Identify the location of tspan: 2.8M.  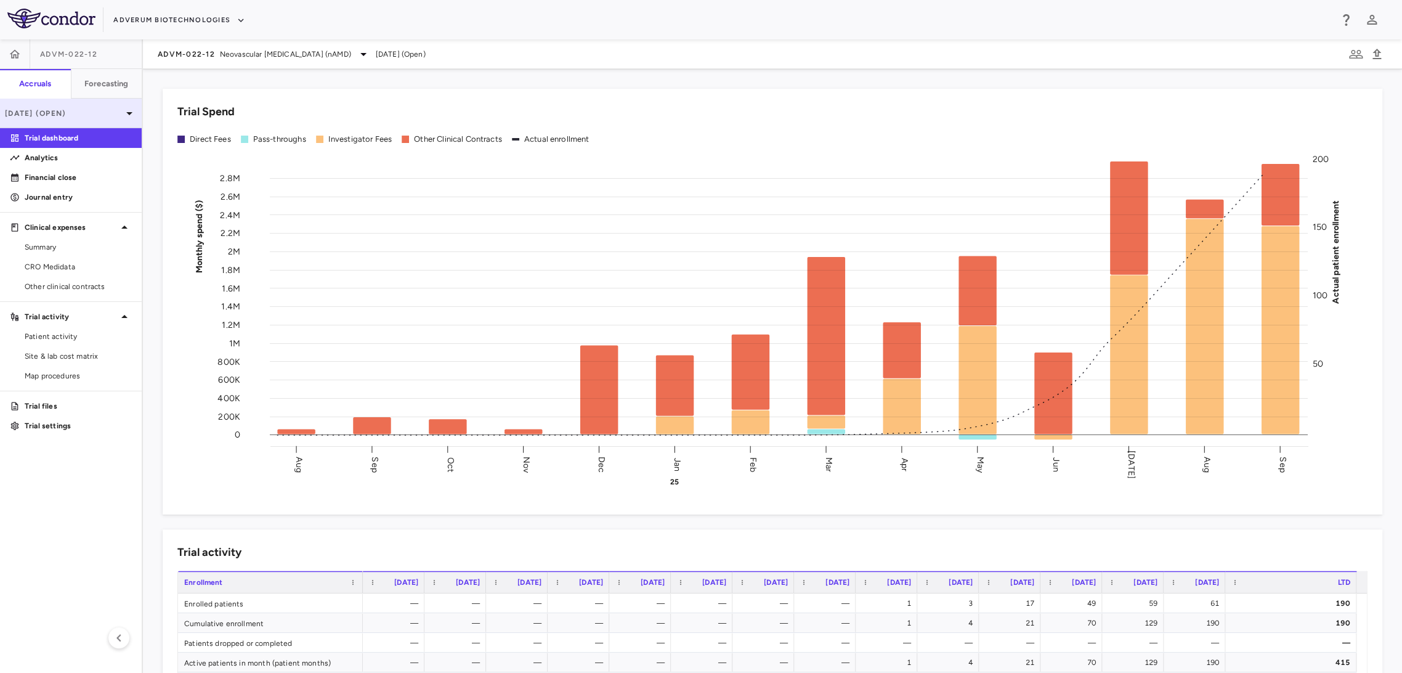
(230, 178).